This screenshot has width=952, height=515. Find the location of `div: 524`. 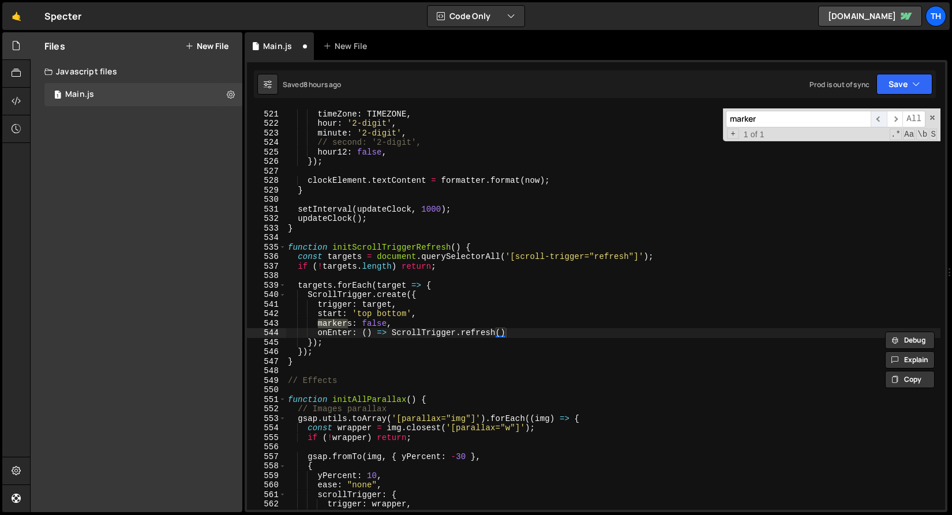

div: 524 is located at coordinates (266, 142).